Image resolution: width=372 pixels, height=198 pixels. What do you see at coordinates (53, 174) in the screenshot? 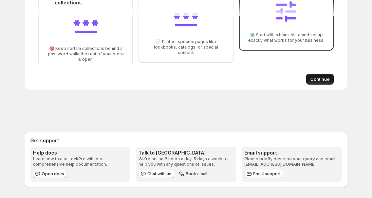
I see `span: Open docs` at bounding box center [53, 174].